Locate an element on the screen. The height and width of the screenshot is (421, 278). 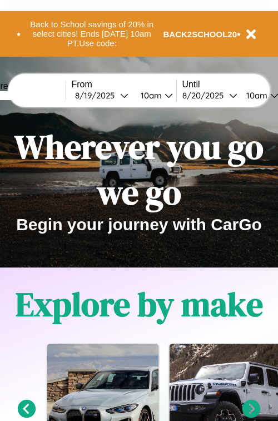
b: BACK2SCHOOL20 is located at coordinates (200, 34).